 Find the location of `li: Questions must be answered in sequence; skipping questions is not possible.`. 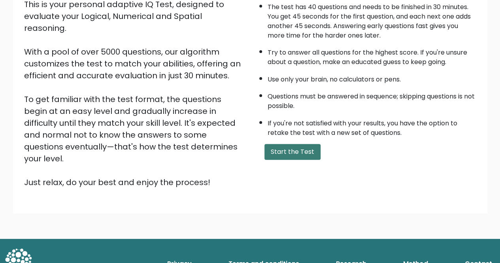

li: Questions must be answered in sequence; skipping questions is not possible. is located at coordinates (372, 99).